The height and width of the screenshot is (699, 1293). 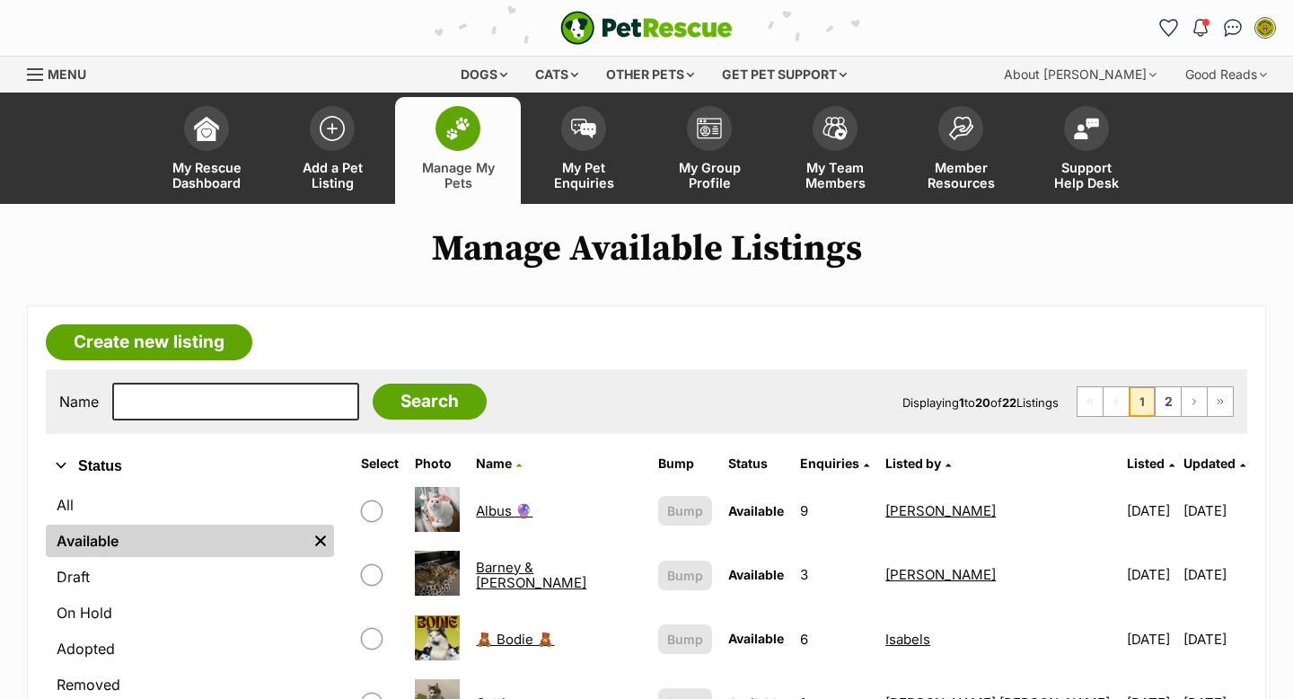 What do you see at coordinates (584, 175) in the screenshot?
I see `span: My Pet Enquiries` at bounding box center [584, 175].